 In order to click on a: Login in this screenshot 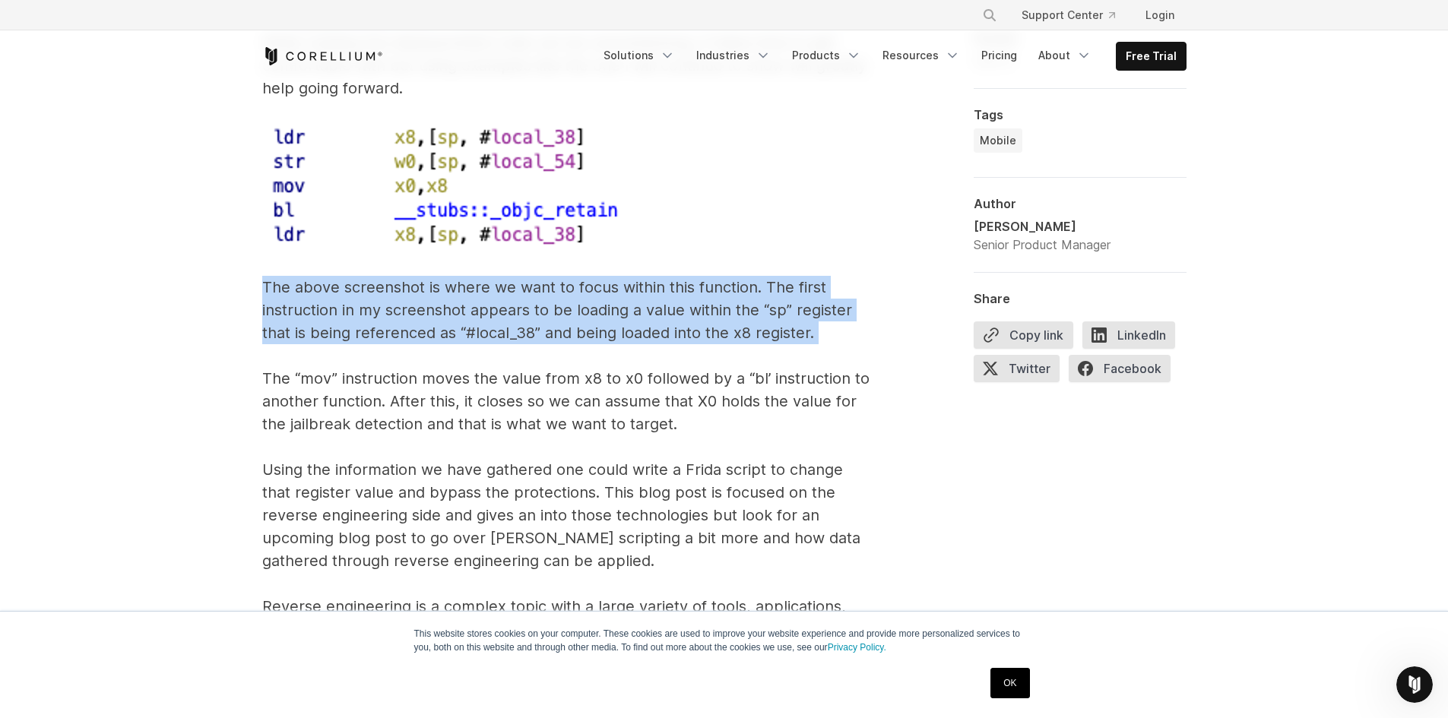, I will do `click(1160, 15)`.